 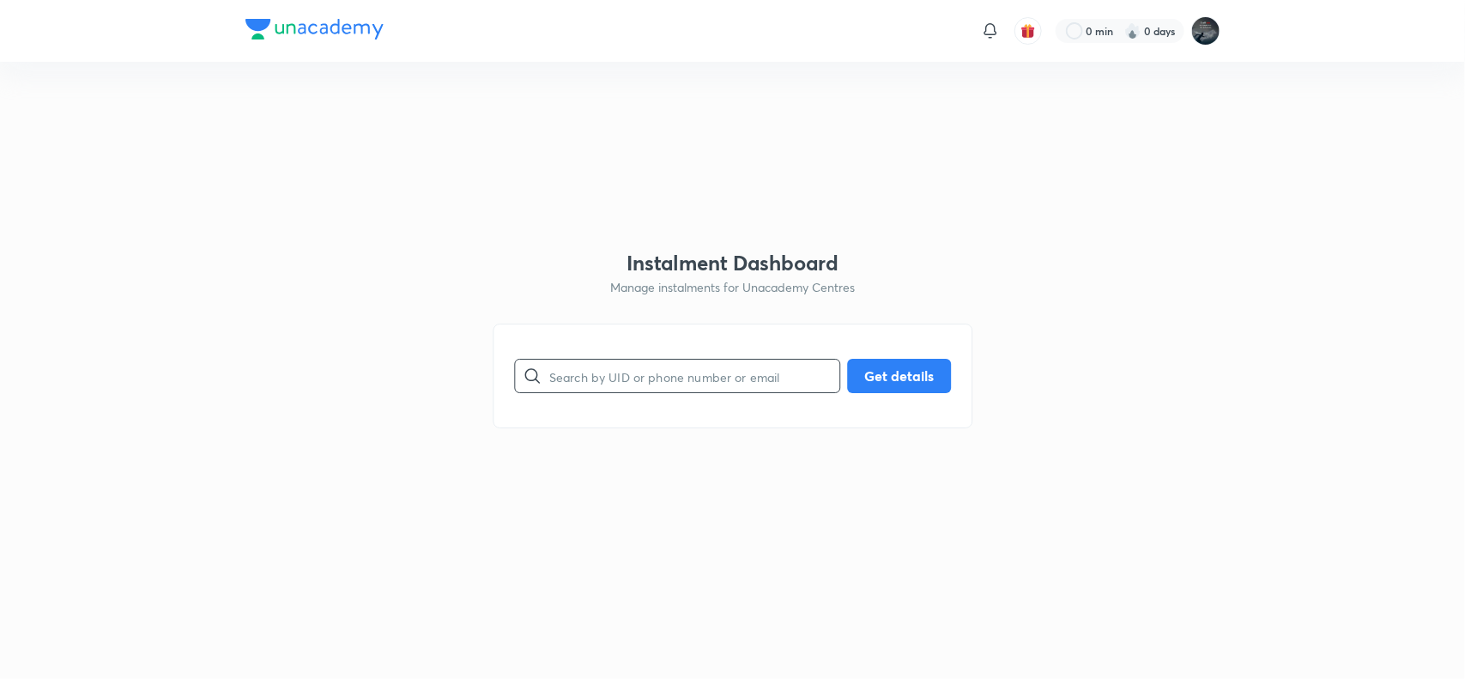 What do you see at coordinates (899, 376) in the screenshot?
I see `button: Get details` at bounding box center [899, 376].